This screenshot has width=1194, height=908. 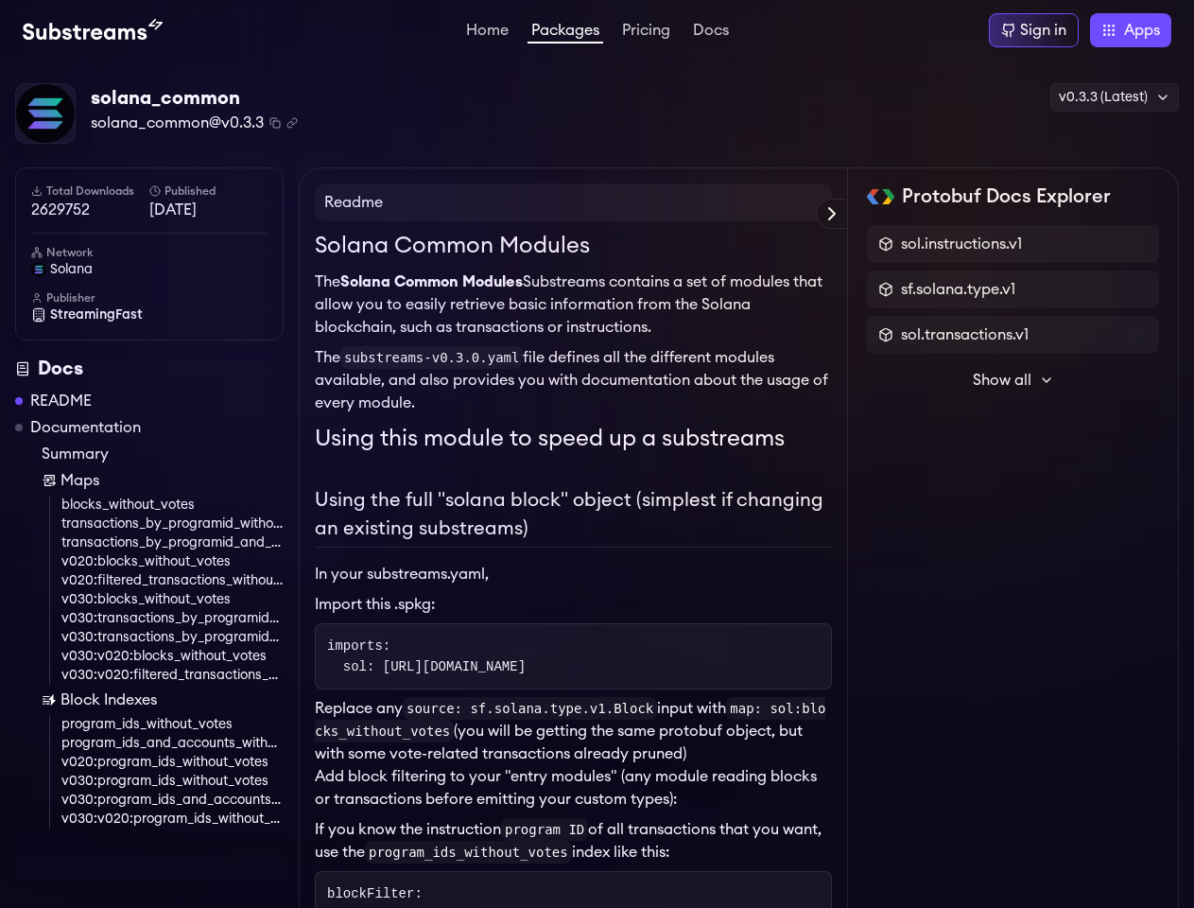 What do you see at coordinates (961, 244) in the screenshot?
I see `span: sol.instructions.v1` at bounding box center [961, 244].